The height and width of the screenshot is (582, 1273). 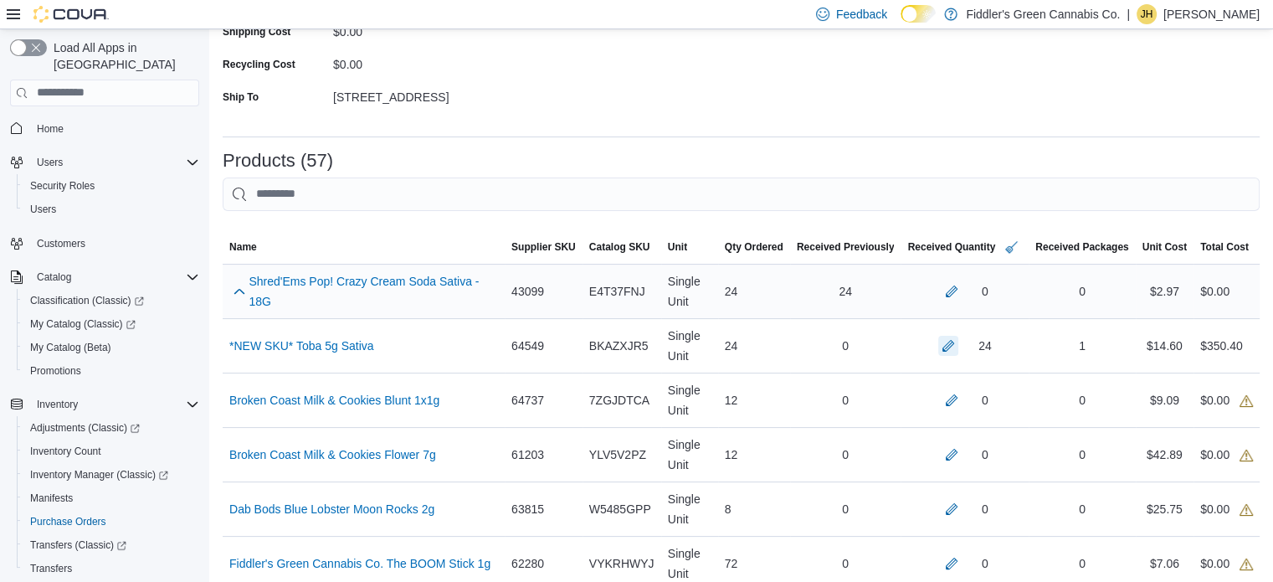 What do you see at coordinates (622, 247) in the screenshot?
I see `button: Catalog SKU` at bounding box center [622, 247].